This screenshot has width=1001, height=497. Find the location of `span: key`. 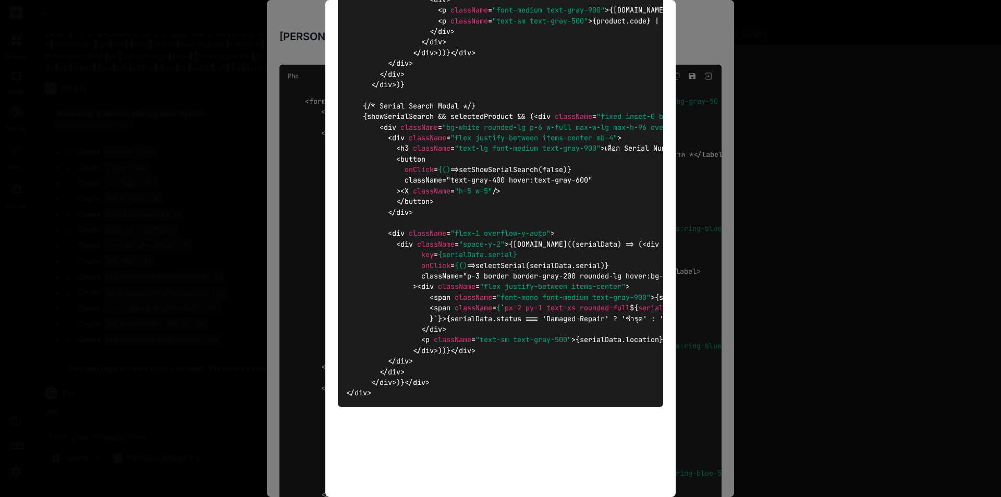

span: key is located at coordinates (427, 255).